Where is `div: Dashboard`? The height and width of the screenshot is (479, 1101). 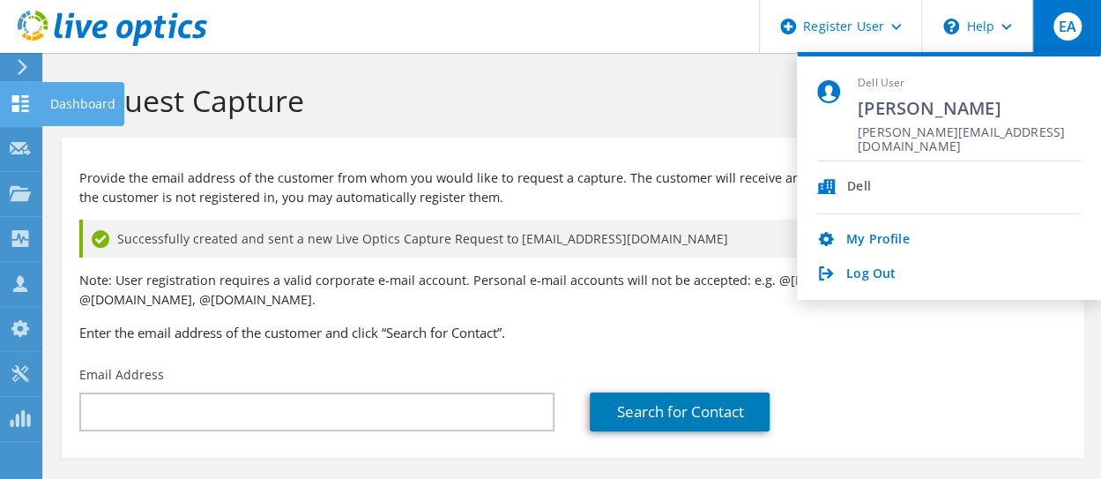
div: Dashboard is located at coordinates (83, 104).